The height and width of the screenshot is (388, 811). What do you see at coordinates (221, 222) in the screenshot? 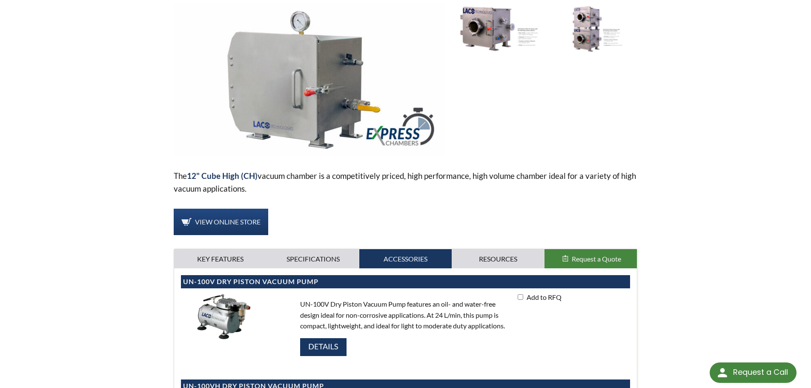
I see `a: View Online Store` at bounding box center [221, 222].